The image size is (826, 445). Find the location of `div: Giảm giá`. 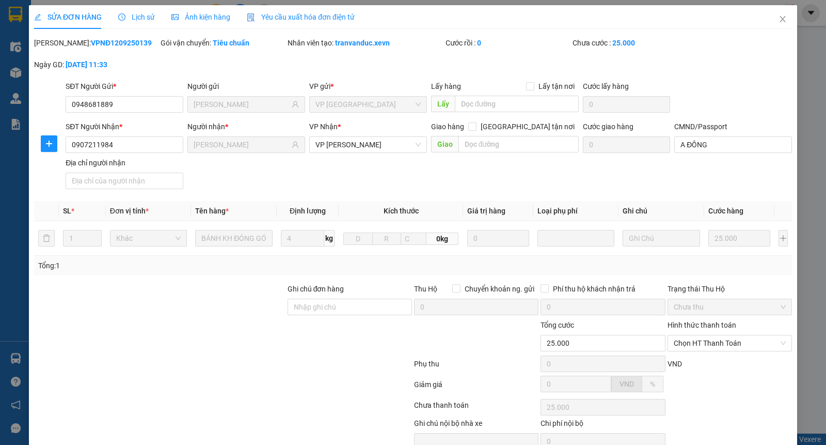

div: Giảm giá is located at coordinates (476, 387).